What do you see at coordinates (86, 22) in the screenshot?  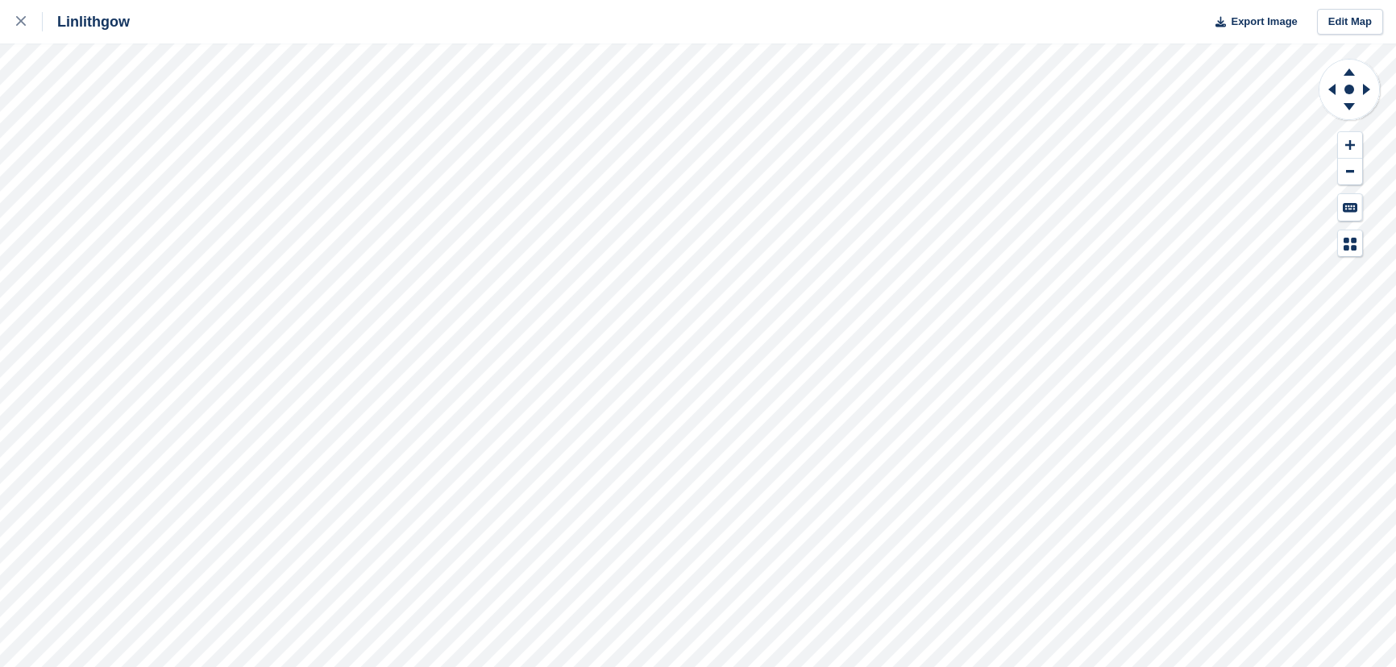 I see `div: Linlithgow` at bounding box center [86, 22].